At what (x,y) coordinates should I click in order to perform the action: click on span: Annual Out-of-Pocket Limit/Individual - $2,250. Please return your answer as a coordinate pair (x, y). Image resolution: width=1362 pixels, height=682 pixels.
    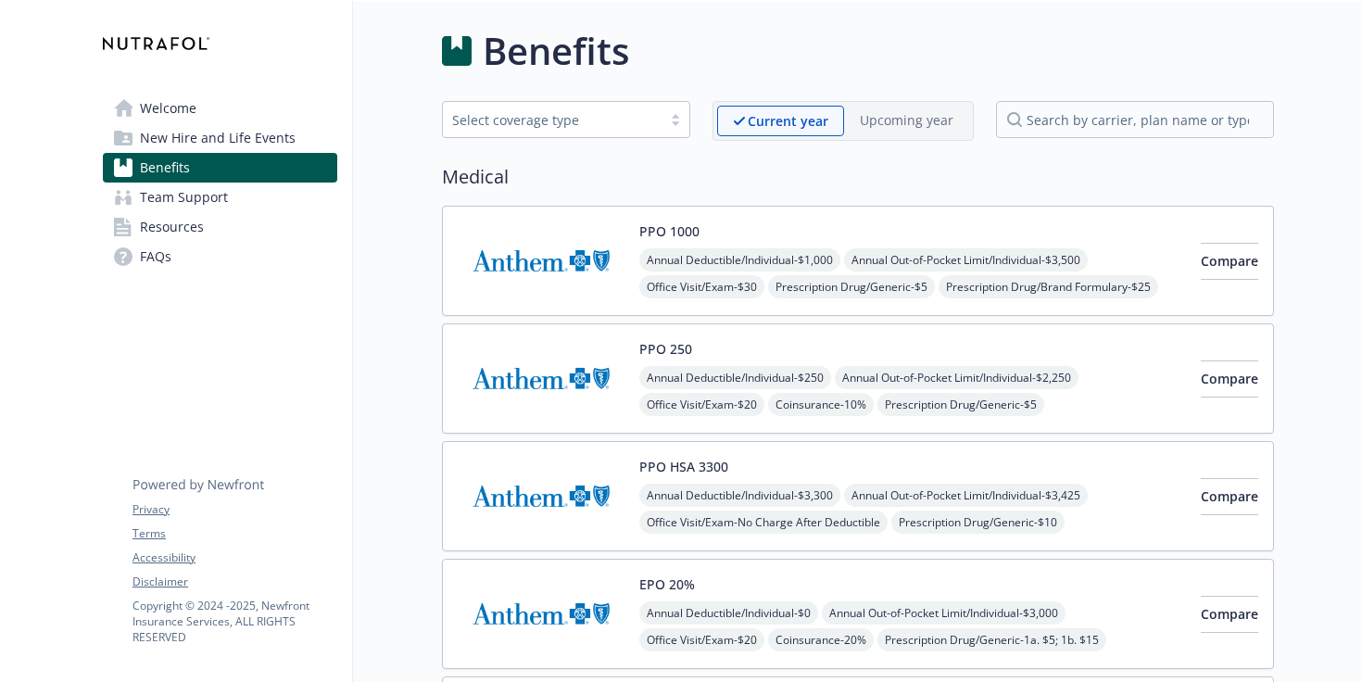
    Looking at the image, I should click on (957, 377).